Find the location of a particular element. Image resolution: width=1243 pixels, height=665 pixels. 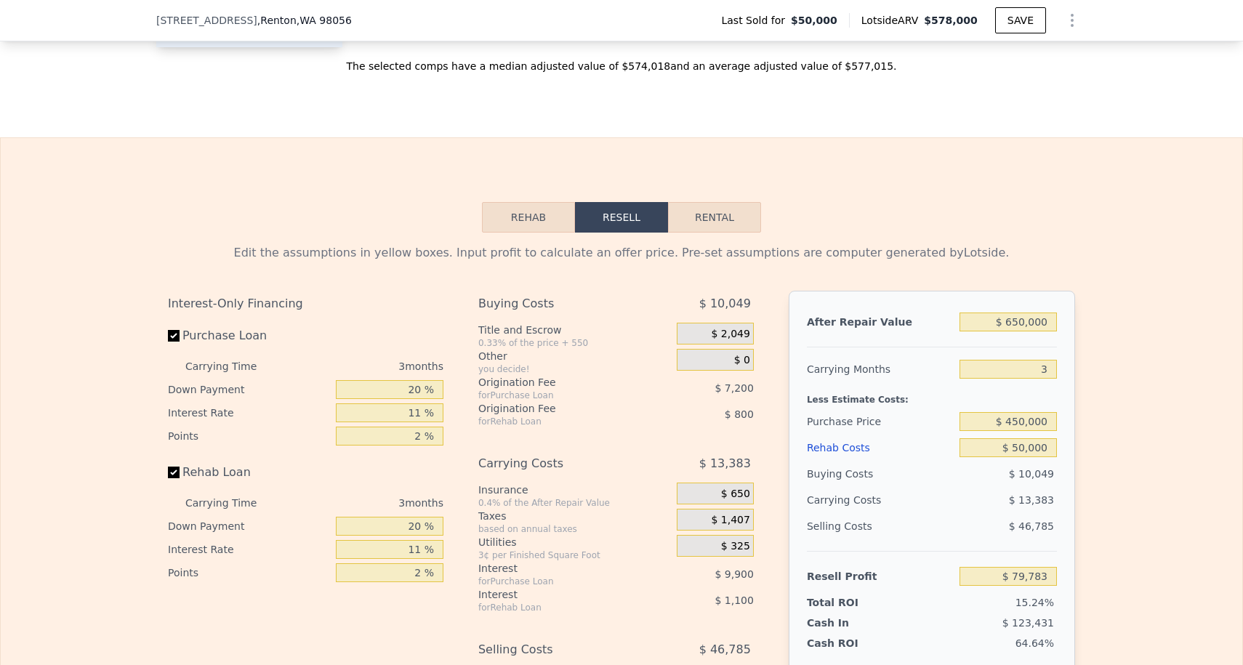

button: Show Options is located at coordinates (1072, 20).